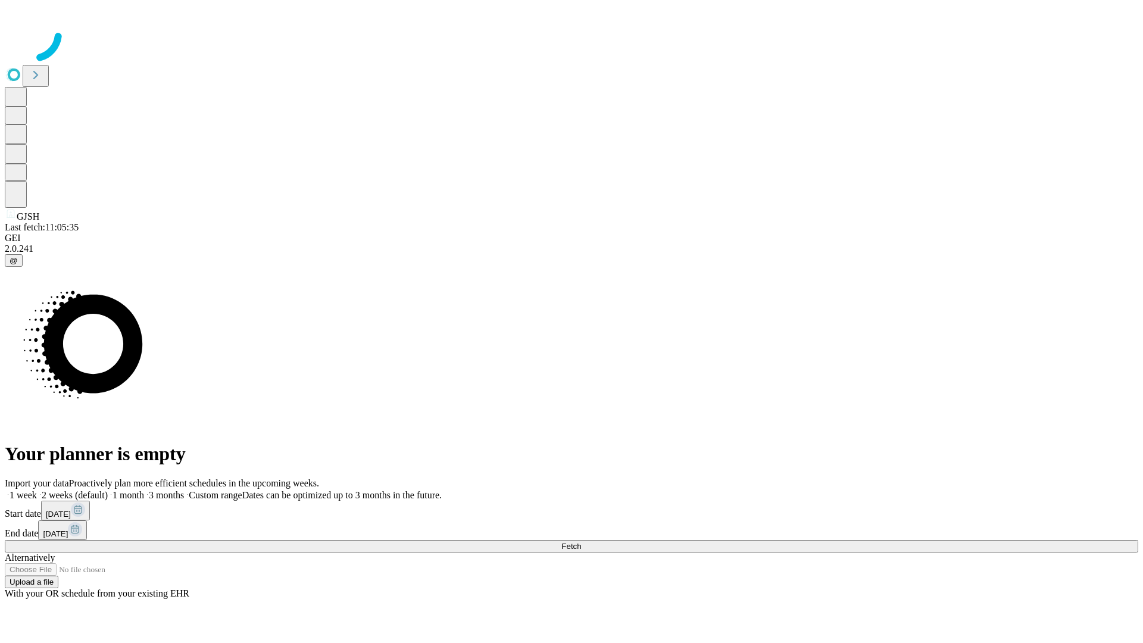 The image size is (1143, 643). What do you see at coordinates (166, 495) in the screenshot?
I see `span: 3 months` at bounding box center [166, 495].